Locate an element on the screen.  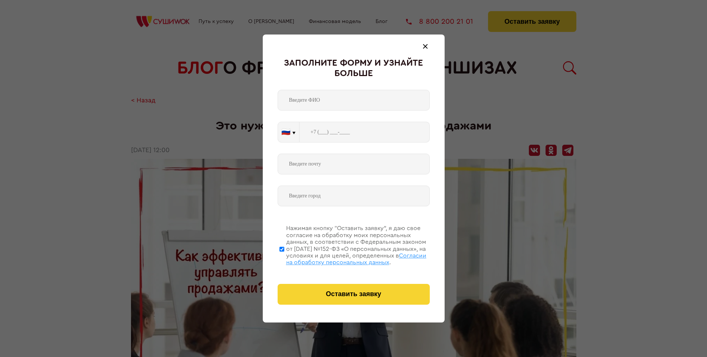
input: Введите город is located at coordinates (354, 196).